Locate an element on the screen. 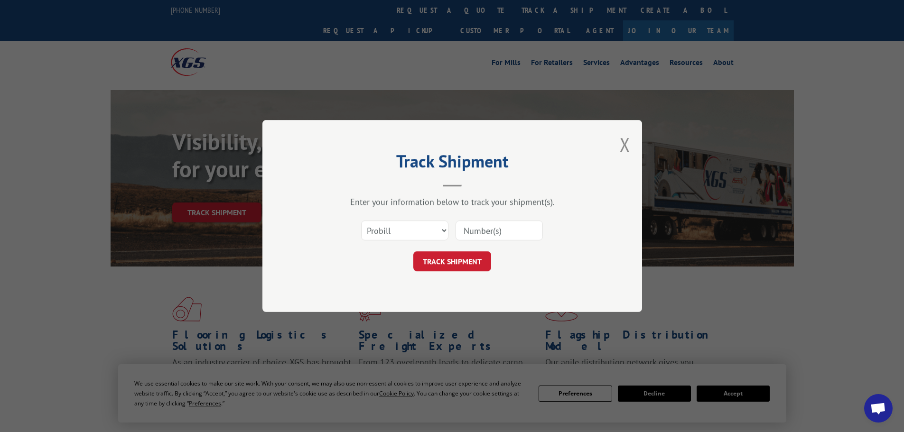 Image resolution: width=904 pixels, height=432 pixels. button: Close modal is located at coordinates (625, 144).